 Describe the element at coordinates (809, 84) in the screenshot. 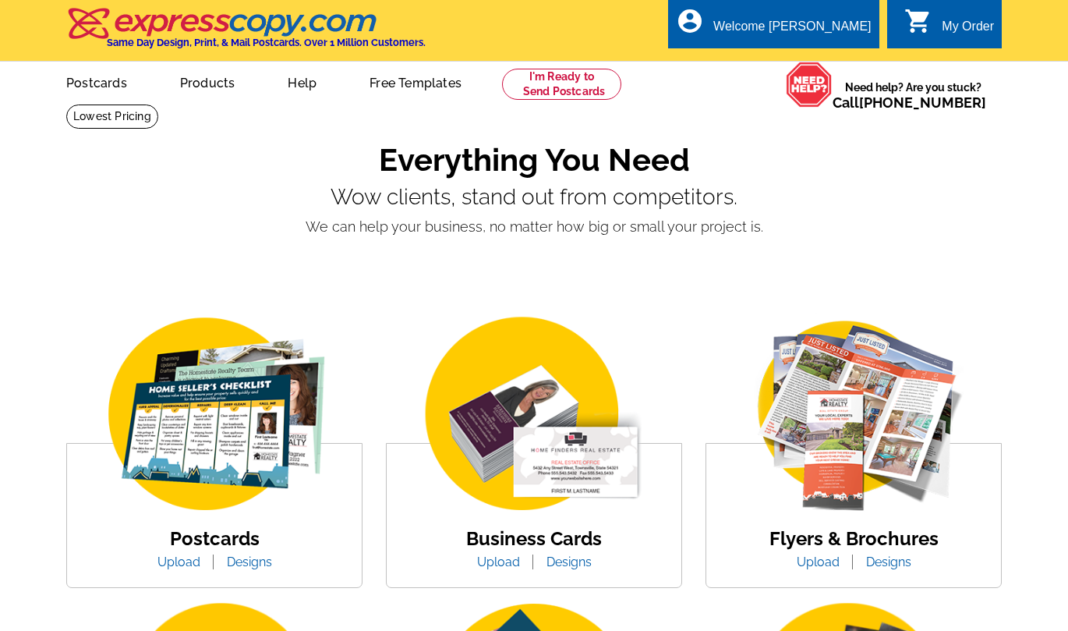

I see `img: help` at that location.